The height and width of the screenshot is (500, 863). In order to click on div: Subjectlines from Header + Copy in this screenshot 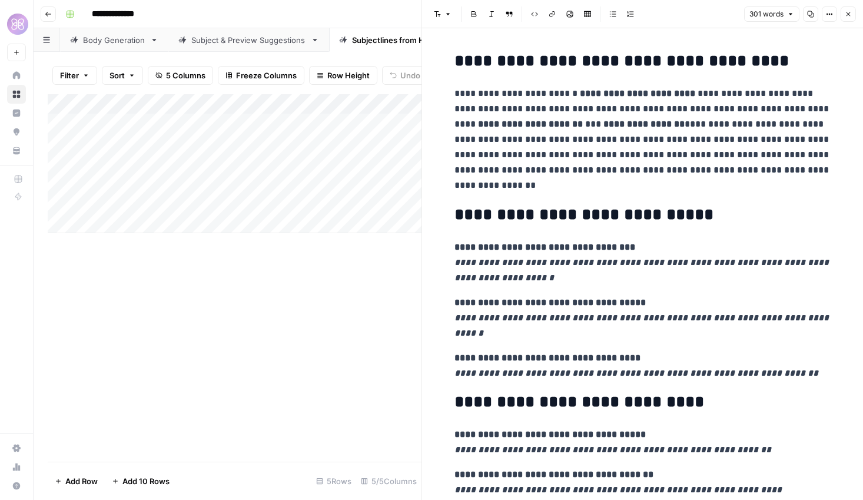, I will do `click(413, 40)`.